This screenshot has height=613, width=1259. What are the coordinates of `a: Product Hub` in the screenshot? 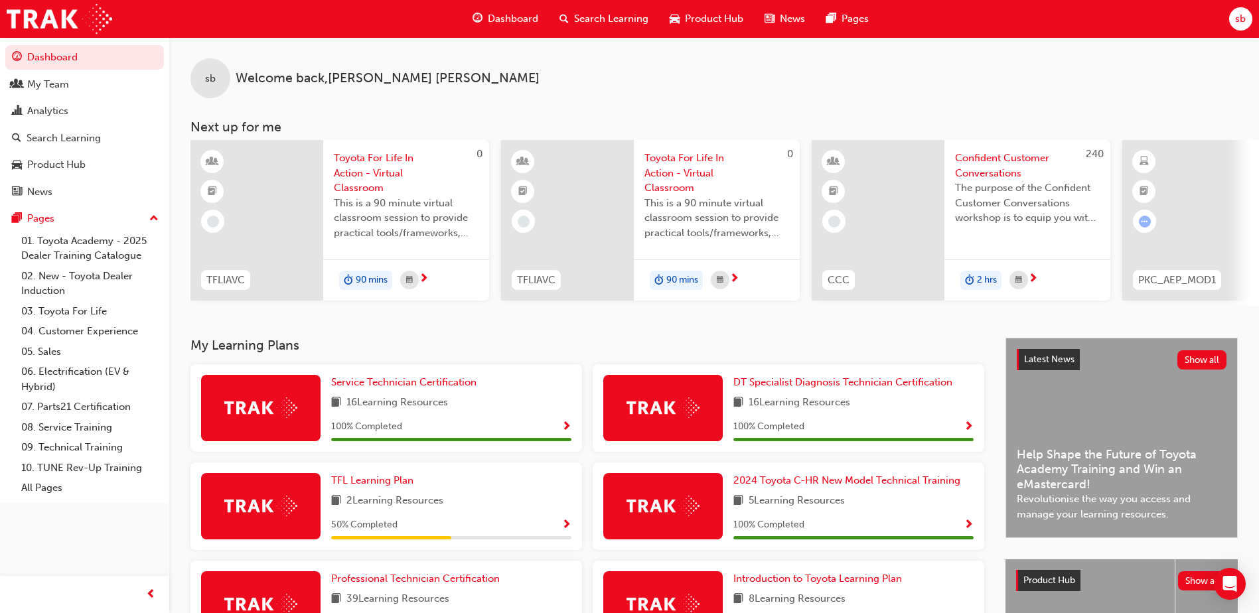 It's located at (84, 165).